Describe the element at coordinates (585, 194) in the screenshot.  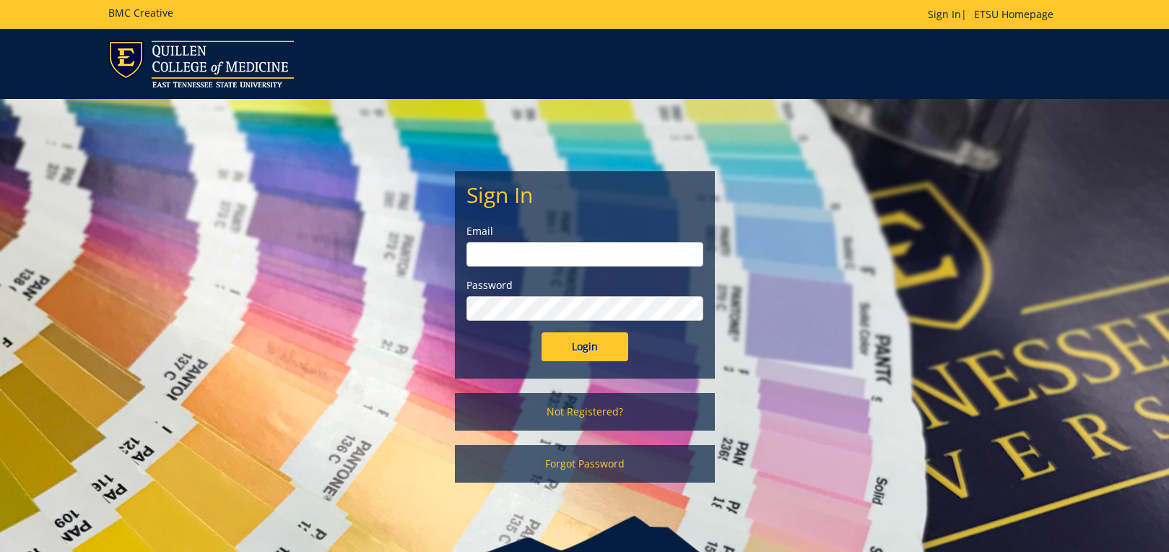
I see `h2: Sign In` at that location.